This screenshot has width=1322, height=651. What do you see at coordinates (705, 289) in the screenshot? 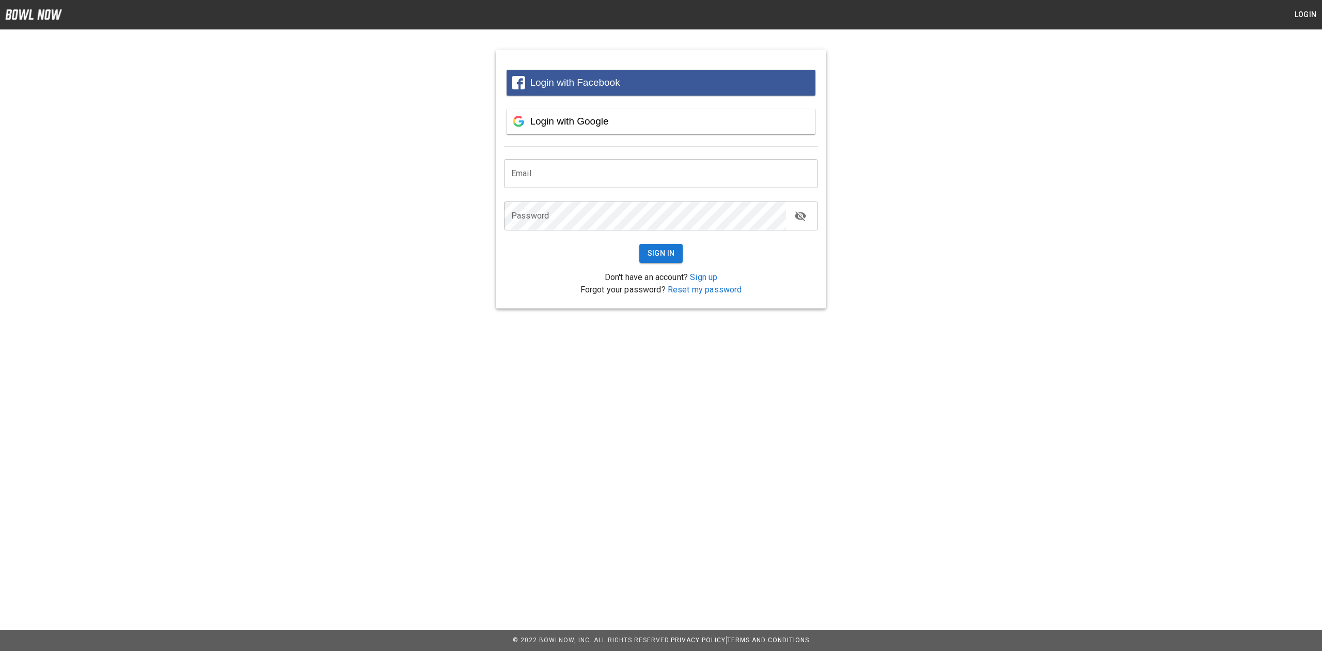
I see `a: Reset my password` at bounding box center [705, 289].